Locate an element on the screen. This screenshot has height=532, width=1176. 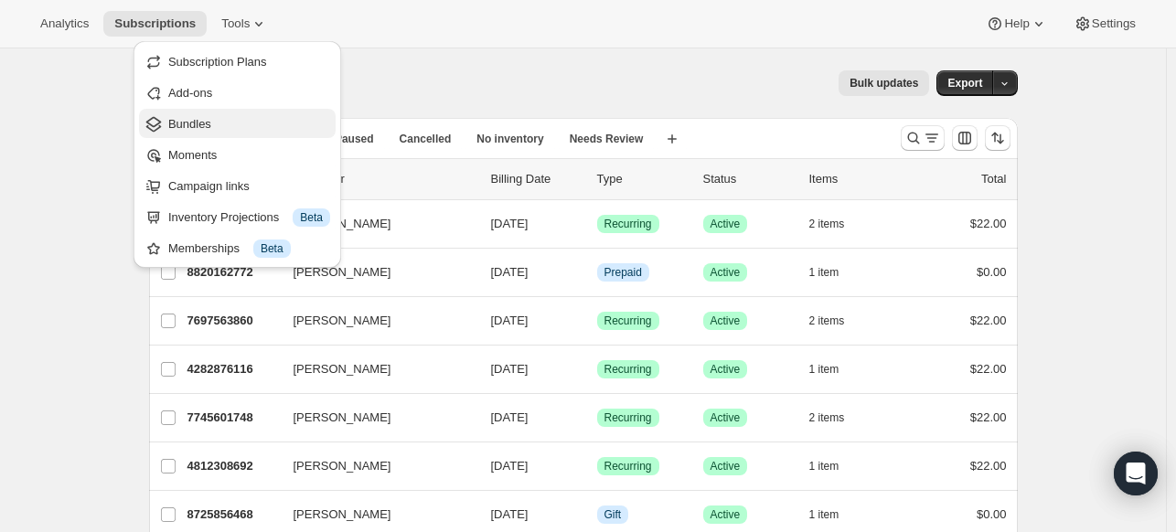
span: Beta is located at coordinates (311, 218).